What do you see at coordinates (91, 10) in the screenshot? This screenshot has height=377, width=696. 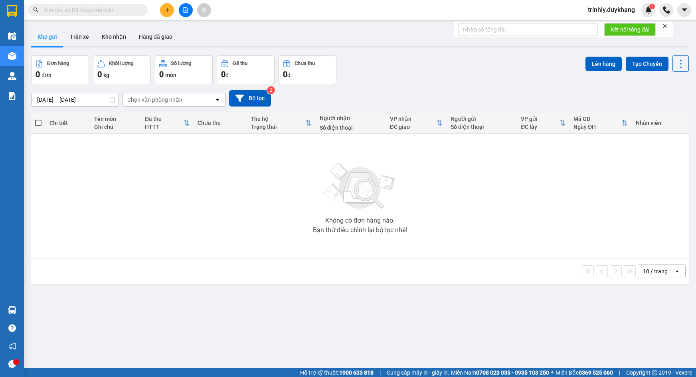 I see `input: Tìm tên, số ĐT hoặc mã đơn` at bounding box center [91, 10].